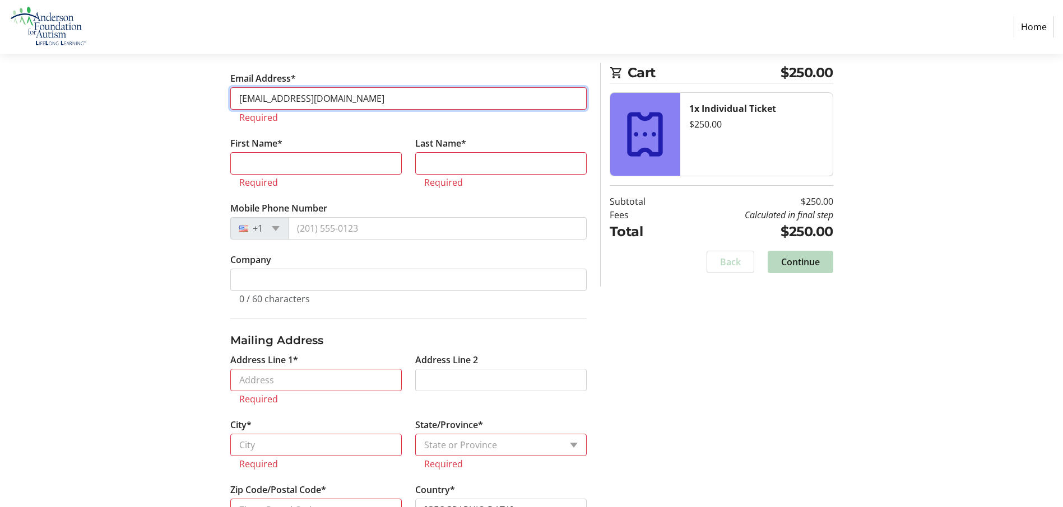  Describe the element at coordinates (316, 380) in the screenshot. I see `input: Address` at that location.